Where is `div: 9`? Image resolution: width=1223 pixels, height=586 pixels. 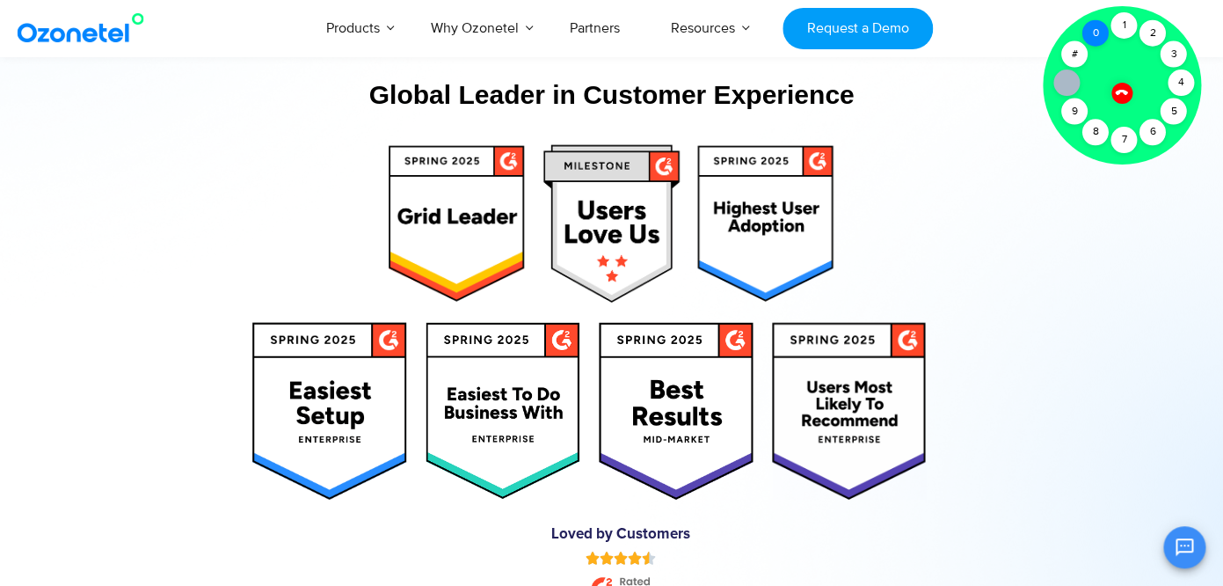
div: 9 is located at coordinates (1074, 112).